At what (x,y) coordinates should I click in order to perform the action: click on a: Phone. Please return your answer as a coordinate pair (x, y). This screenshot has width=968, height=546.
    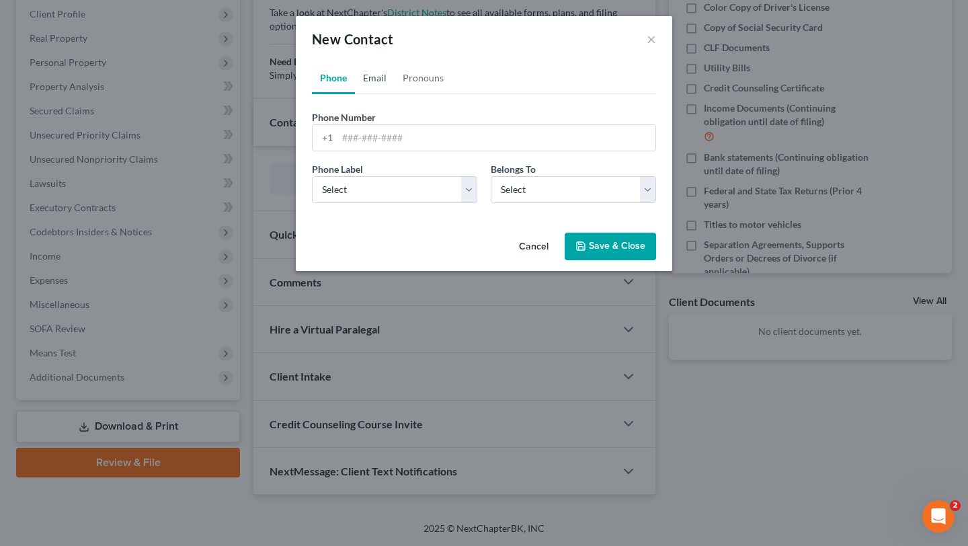
    Looking at the image, I should click on (334, 78).